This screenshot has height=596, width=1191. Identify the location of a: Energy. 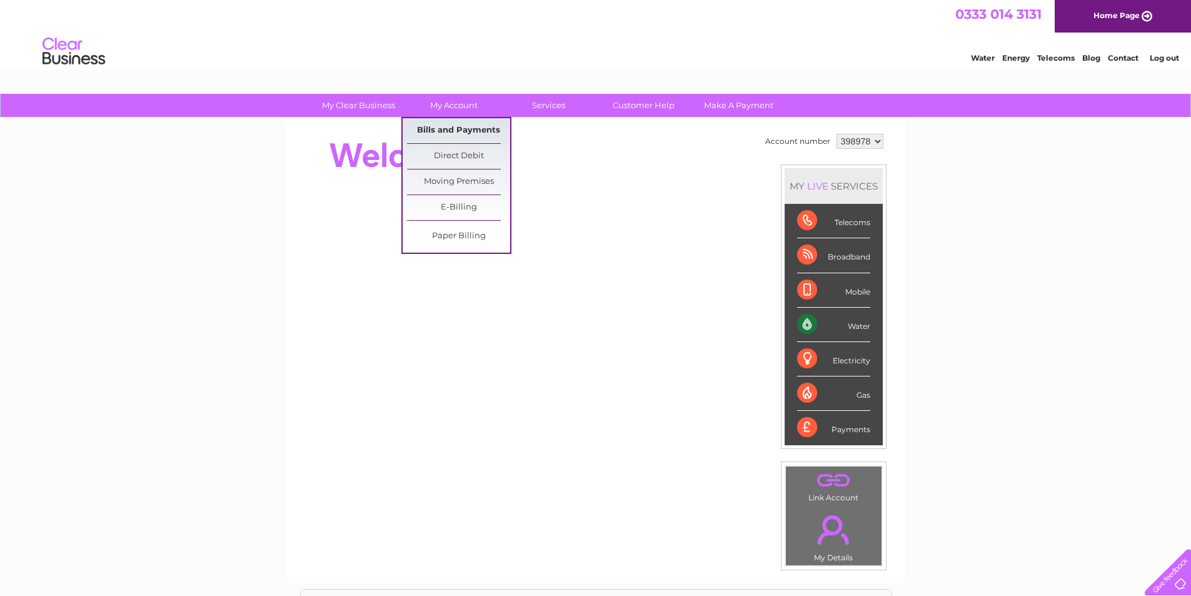
(1016, 58).